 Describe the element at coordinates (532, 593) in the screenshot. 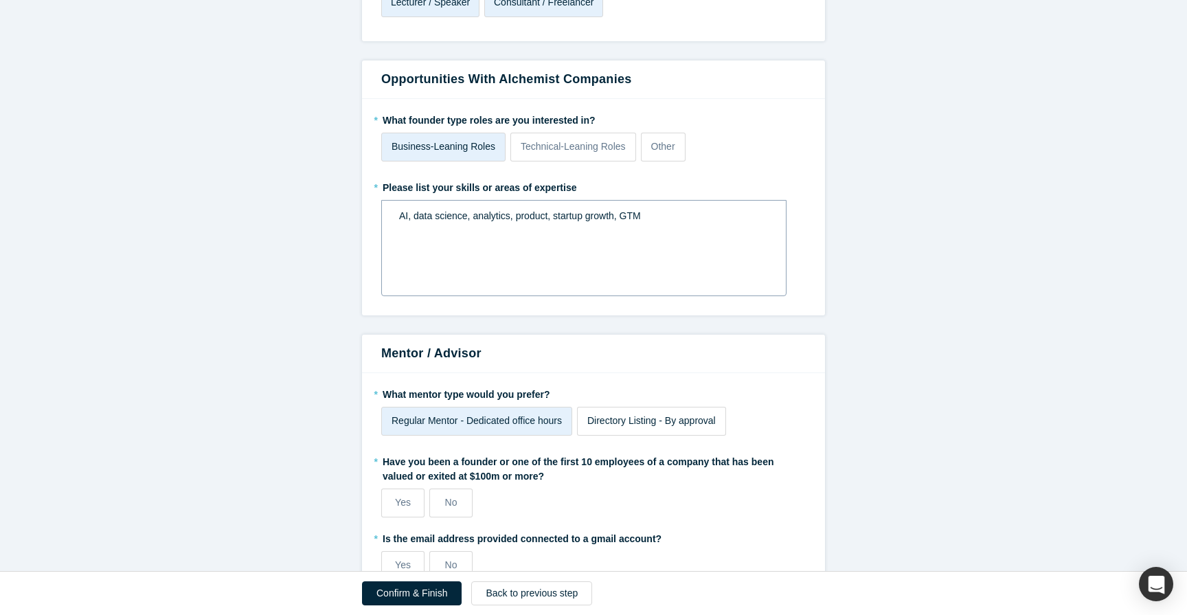

I see `button: Back to previous step` at that location.